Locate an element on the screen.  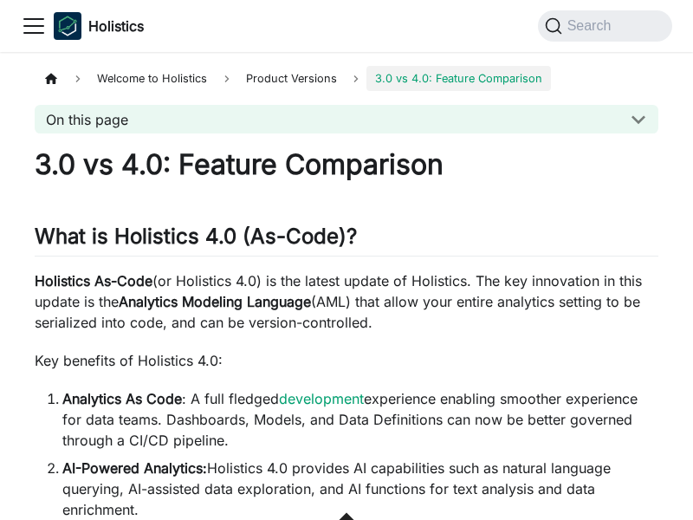
b: Holistics is located at coordinates (116, 26).